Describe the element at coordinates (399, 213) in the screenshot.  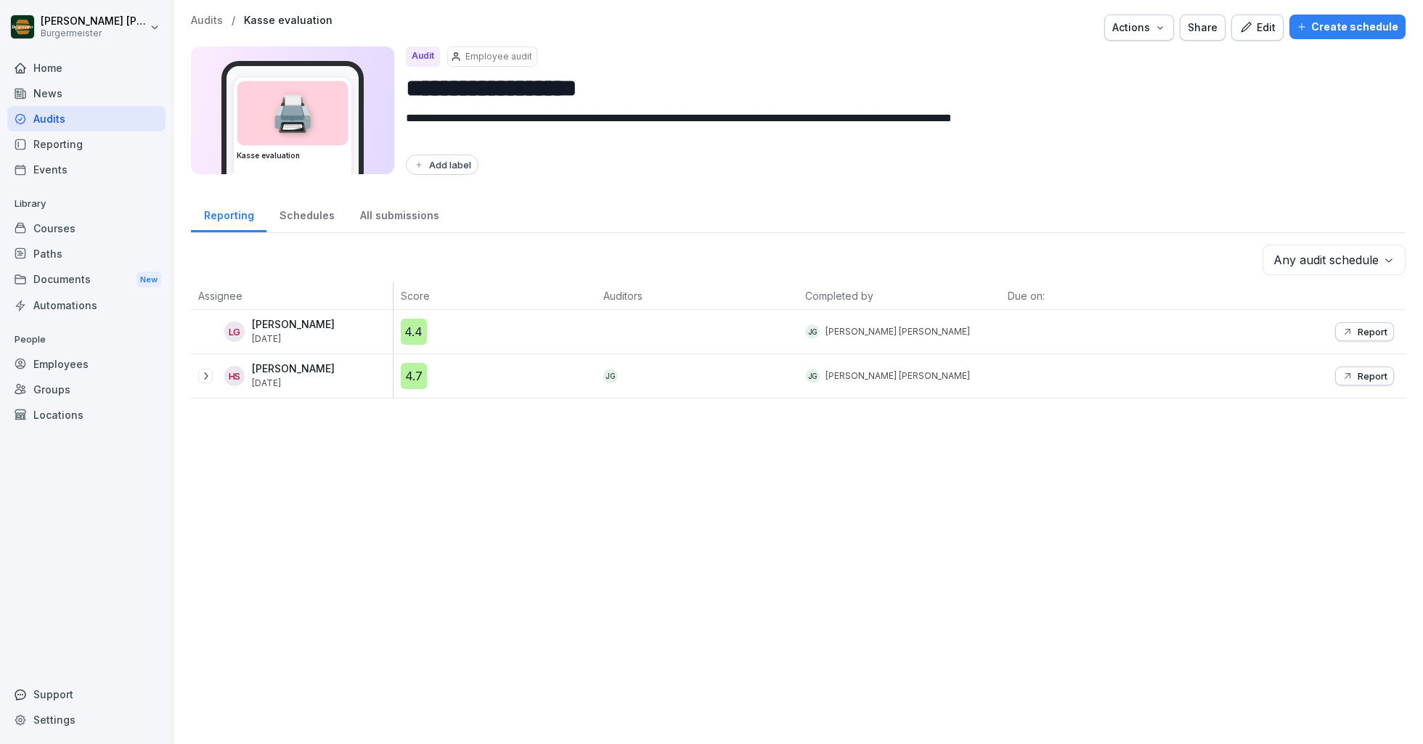
I see `div: All submissions` at that location.